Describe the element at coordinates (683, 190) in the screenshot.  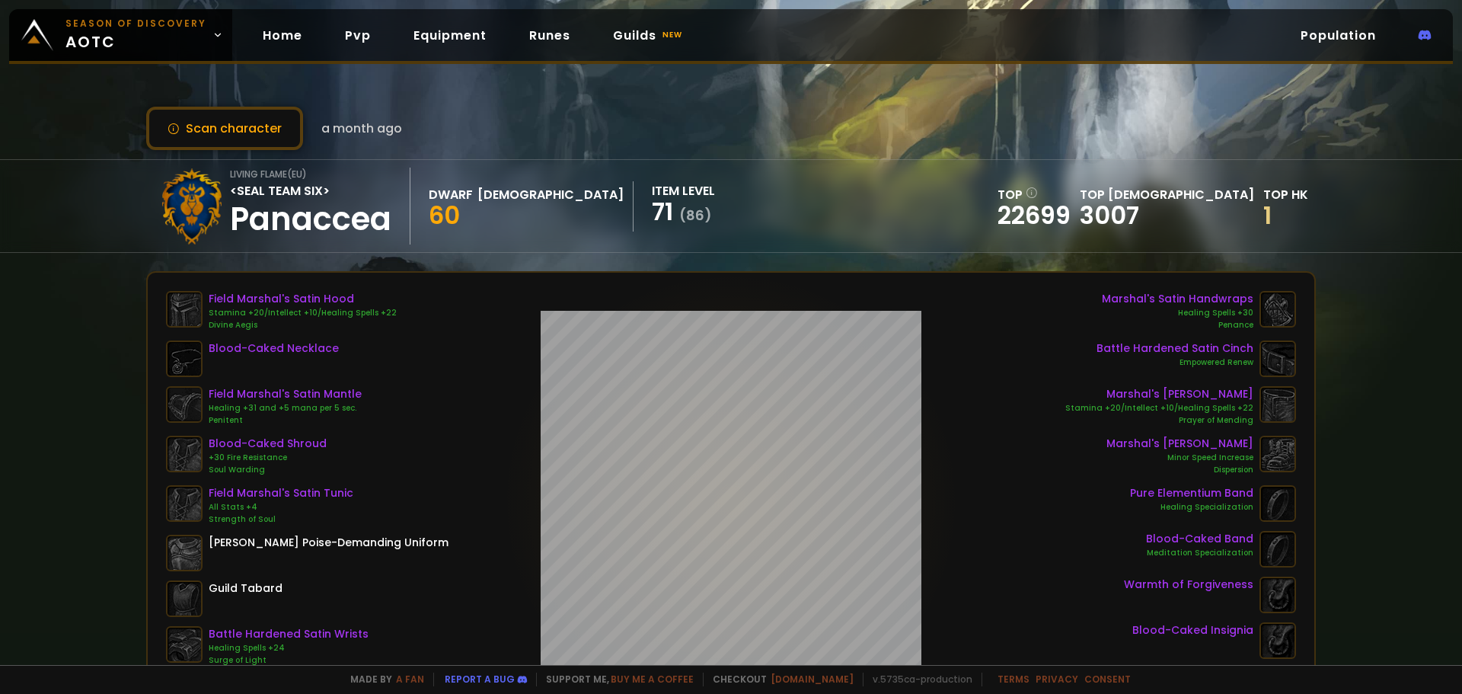
I see `div: item level` at that location.